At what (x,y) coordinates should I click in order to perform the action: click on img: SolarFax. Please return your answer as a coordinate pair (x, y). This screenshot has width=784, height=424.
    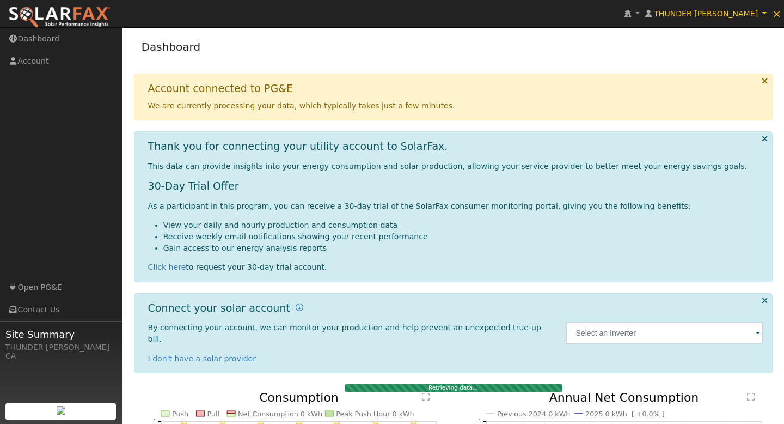
    Looking at the image, I should click on (59, 17).